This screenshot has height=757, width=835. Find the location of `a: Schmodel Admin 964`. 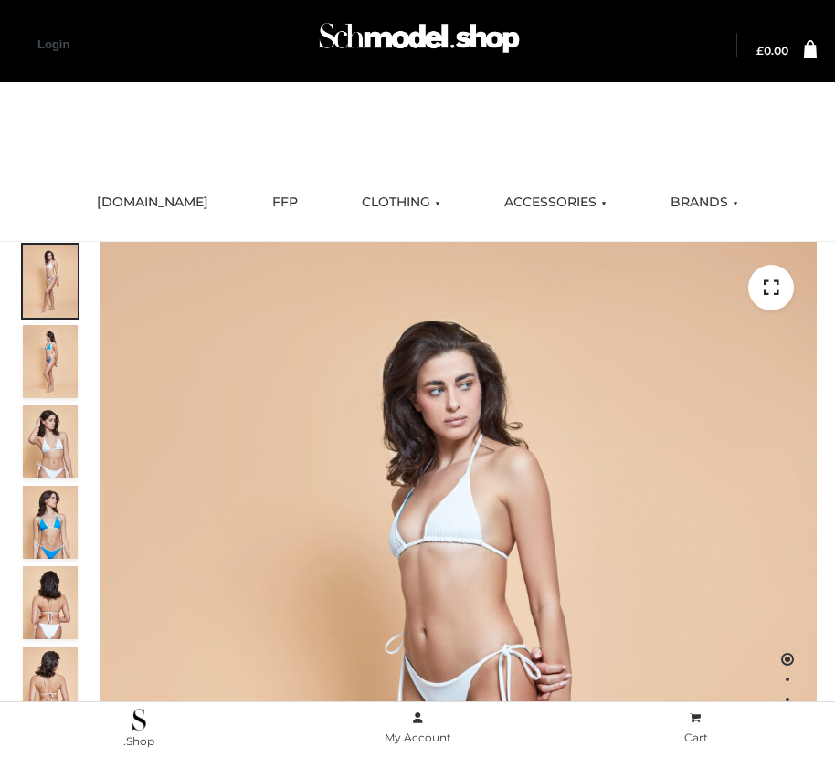

a: Schmodel Admin 964 is located at coordinates (417, 45).